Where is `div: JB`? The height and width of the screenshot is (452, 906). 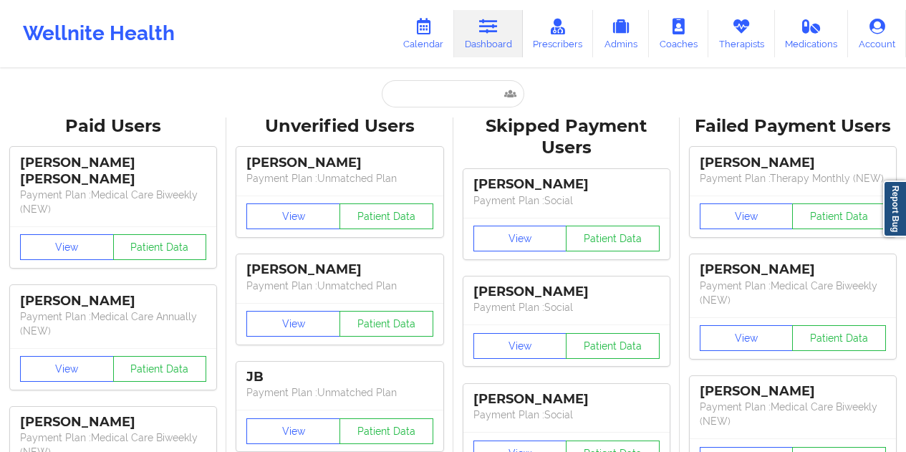 div: JB is located at coordinates (340, 377).